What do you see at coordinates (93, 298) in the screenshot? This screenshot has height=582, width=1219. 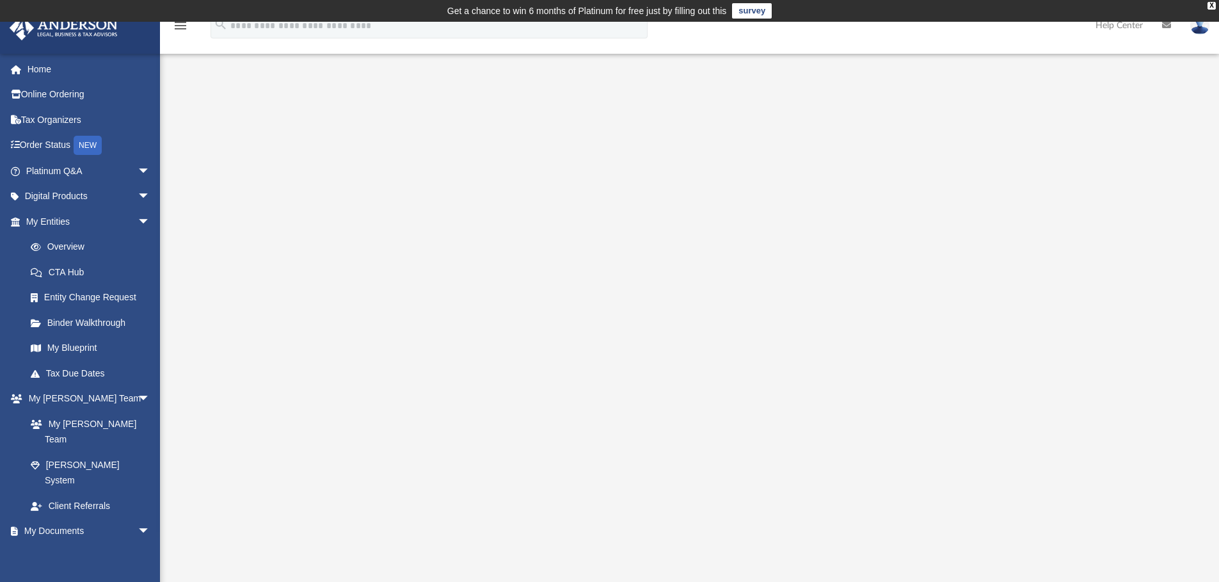 I see `a: Entity Change Request` at bounding box center [93, 298].